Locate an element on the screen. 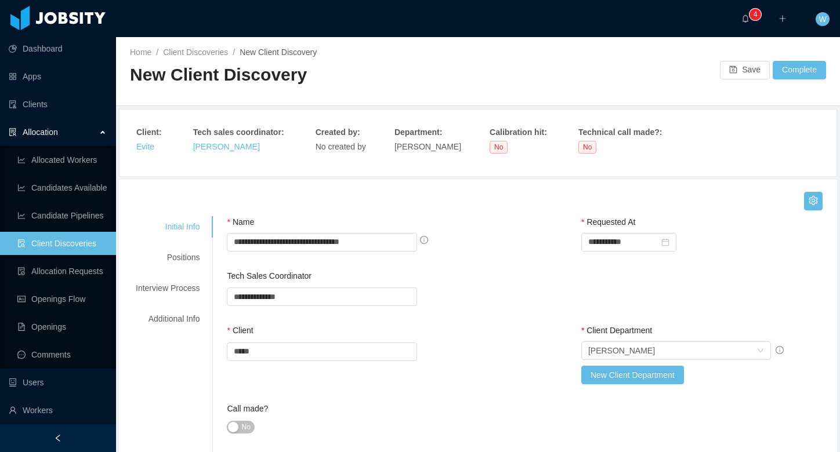  button: icon: saveSave is located at coordinates (745, 70).